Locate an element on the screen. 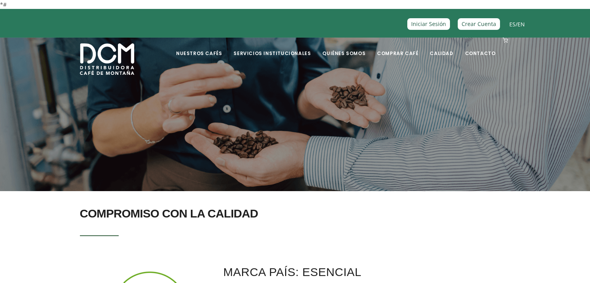 This screenshot has height=283, width=590. h2: COMPROMISO CON LA CALIDAD is located at coordinates (295, 214).